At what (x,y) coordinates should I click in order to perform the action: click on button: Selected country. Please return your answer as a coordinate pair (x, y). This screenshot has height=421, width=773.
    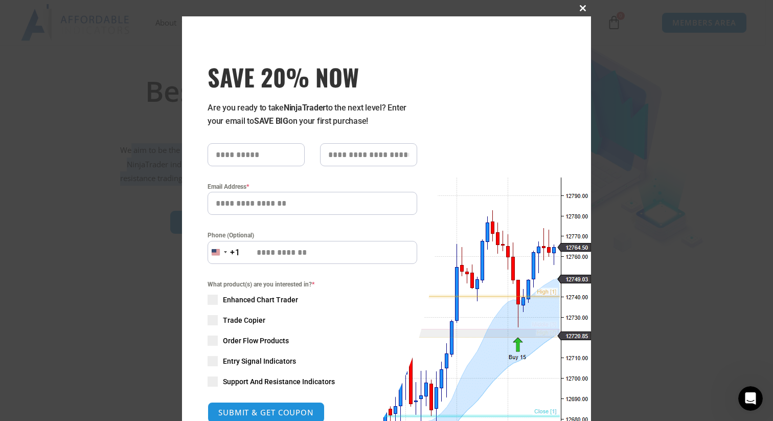
    Looking at the image, I should click on (224, 252).